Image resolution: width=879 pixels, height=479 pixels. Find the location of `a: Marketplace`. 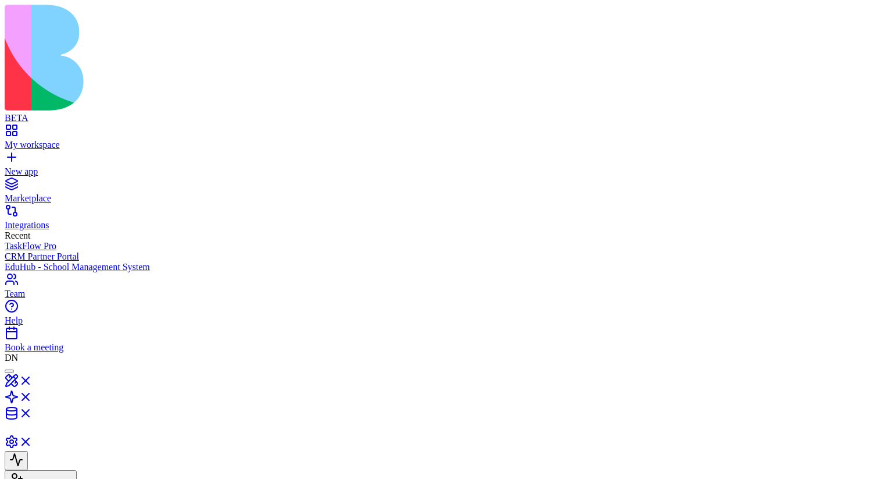

a: Marketplace is located at coordinates (440, 193).